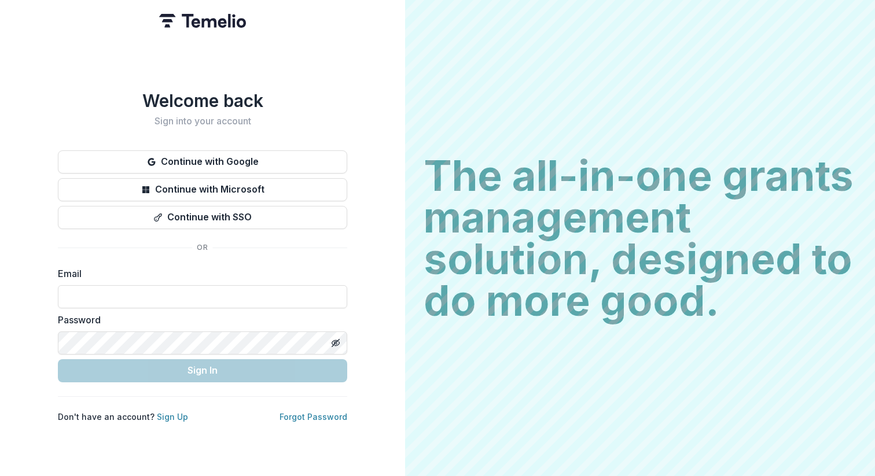 The image size is (875, 476). I want to click on a: Forgot Password, so click(313, 417).